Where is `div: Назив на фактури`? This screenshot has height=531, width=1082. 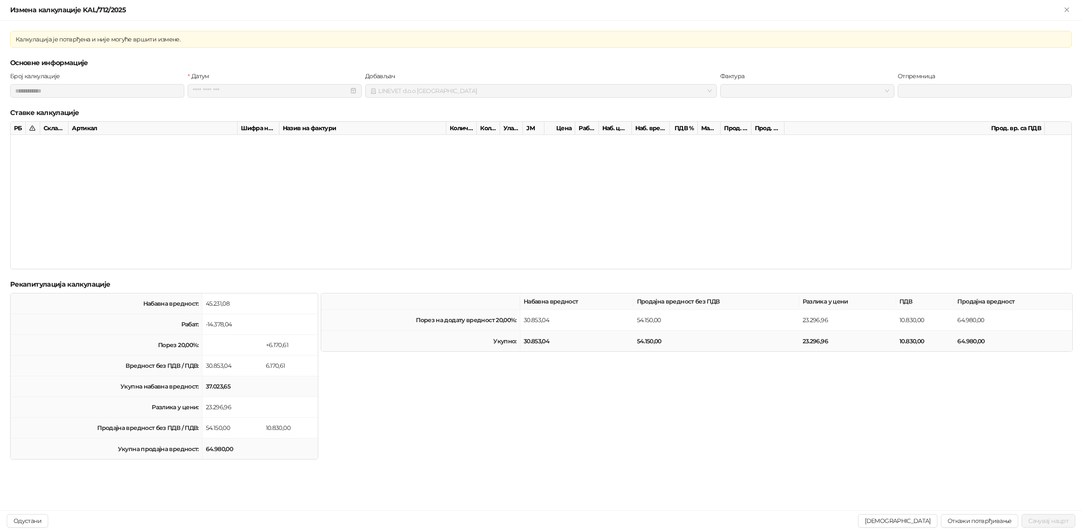
div: Назив на фактури is located at coordinates (363, 128).